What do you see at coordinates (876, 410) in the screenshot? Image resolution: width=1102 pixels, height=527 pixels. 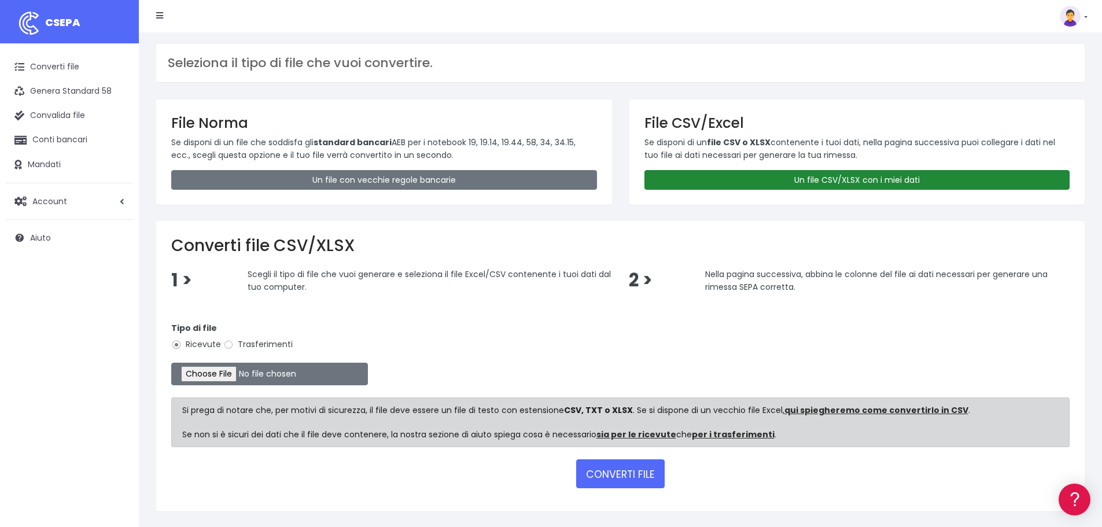 I see `a: qui spiegheremo come convertirlo in CSV` at bounding box center [876, 410].